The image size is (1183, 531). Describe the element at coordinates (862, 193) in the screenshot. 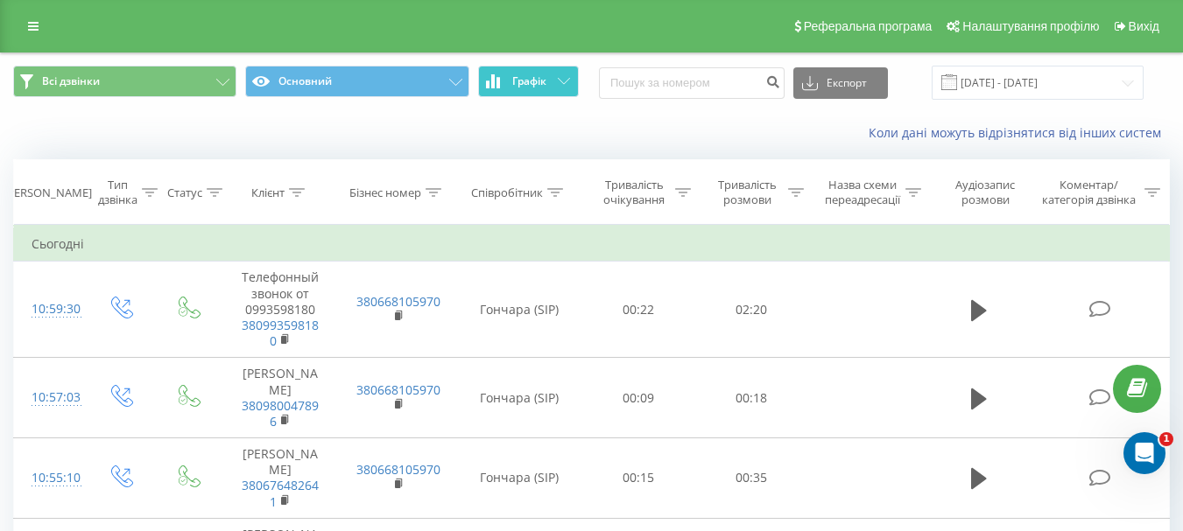

I see `div: Назва схеми переадресації` at that location.